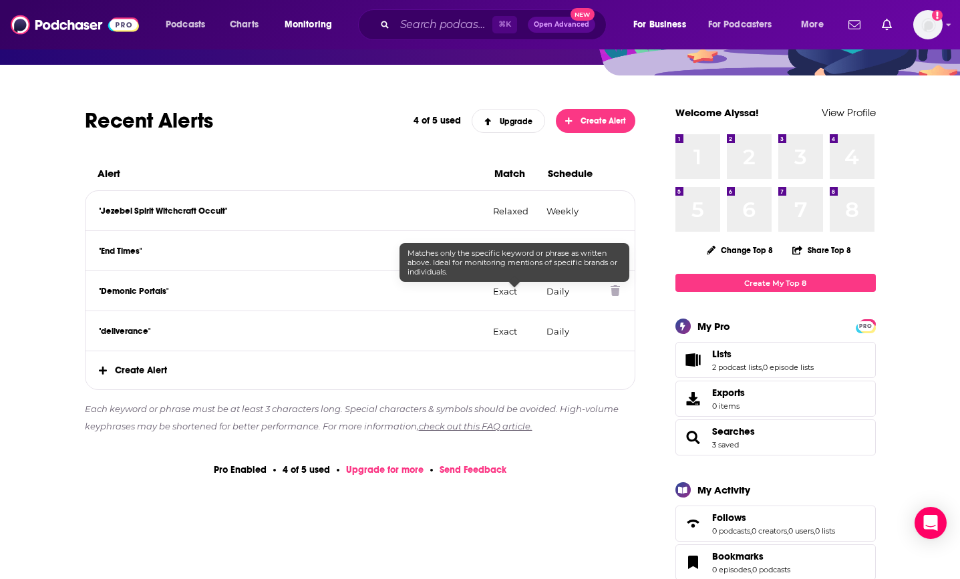  Describe the element at coordinates (928, 25) in the screenshot. I see `img: User Profile` at that location.